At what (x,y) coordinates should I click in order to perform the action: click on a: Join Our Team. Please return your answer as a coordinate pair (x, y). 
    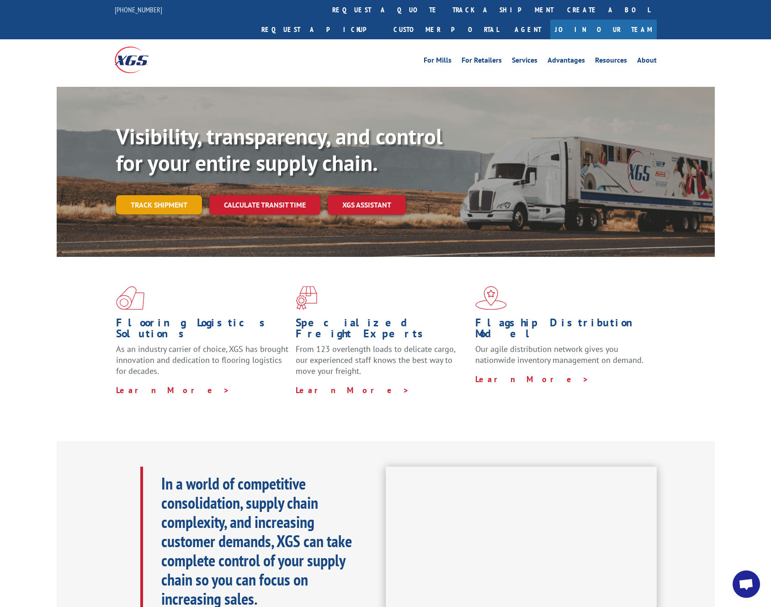
    Looking at the image, I should click on (603, 29).